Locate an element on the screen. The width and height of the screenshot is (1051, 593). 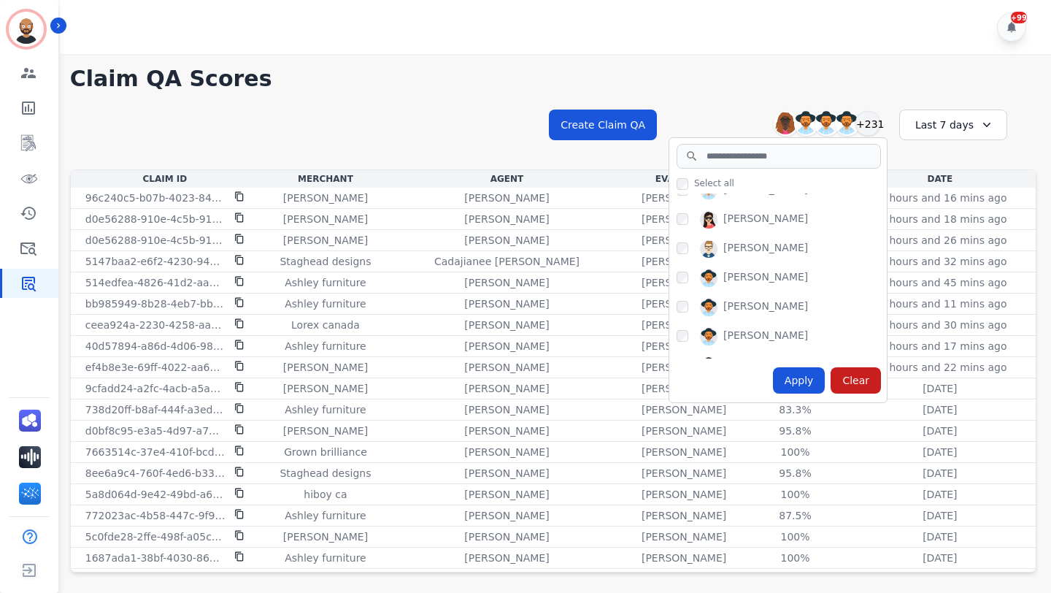
p: 514edfea-4826-41d2-aaa1-49b65e771fde is located at coordinates (156, 283).